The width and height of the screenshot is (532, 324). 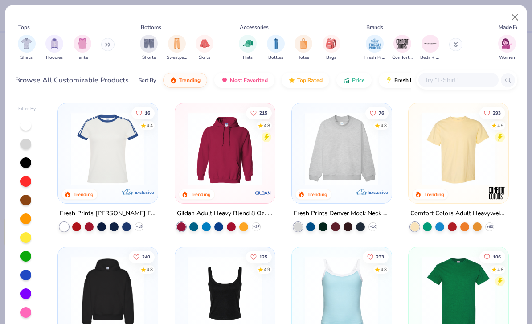 I want to click on button: Top Rated, so click(x=305, y=80).